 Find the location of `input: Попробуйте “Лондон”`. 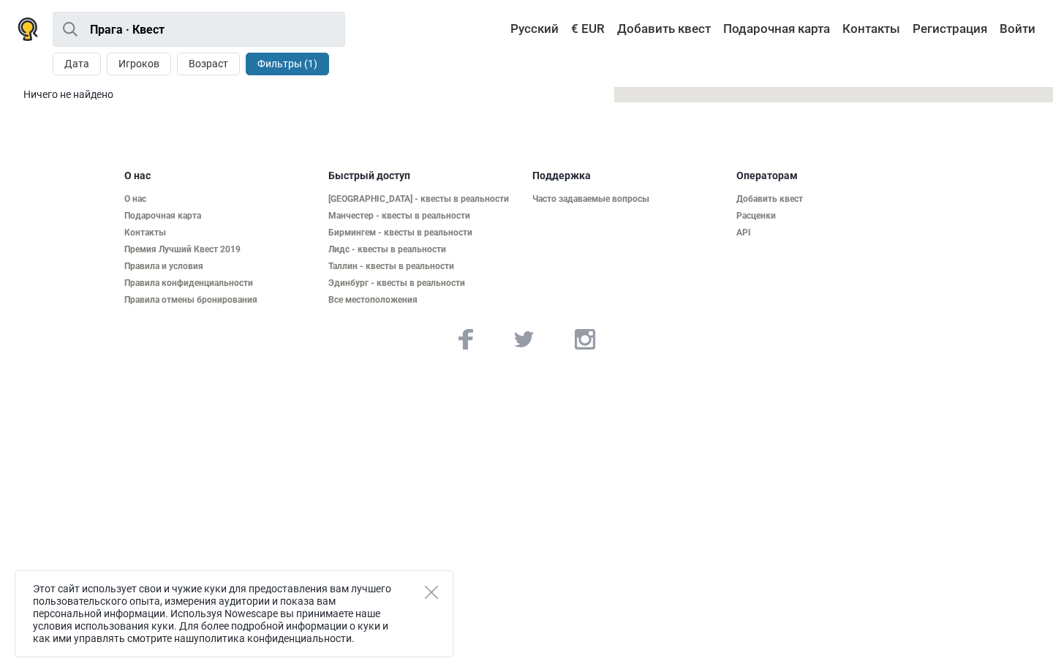

input: Попробуйте “Лондон” is located at coordinates (199, 29).